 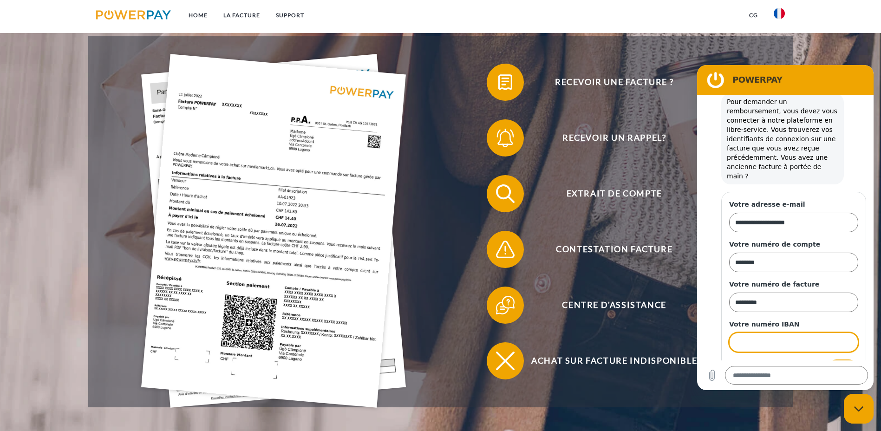 I want to click on img: qb_search.svg, so click(x=505, y=194).